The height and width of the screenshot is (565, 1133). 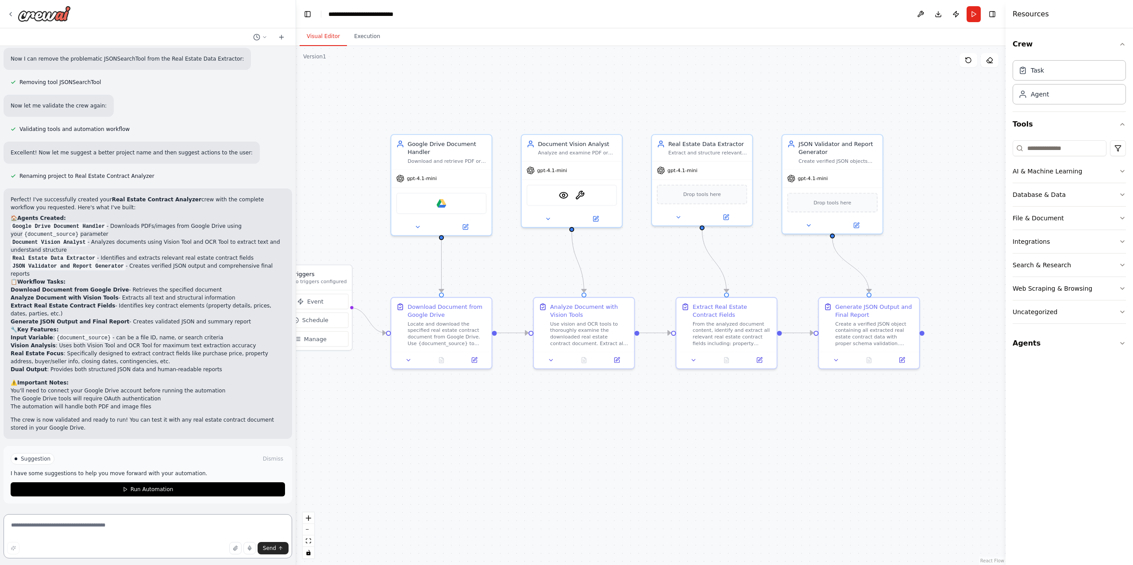 I want to click on li: : Uses both Vision Tool and OCR Tool for maximum text extraction accuracy, so click(x=148, y=346).